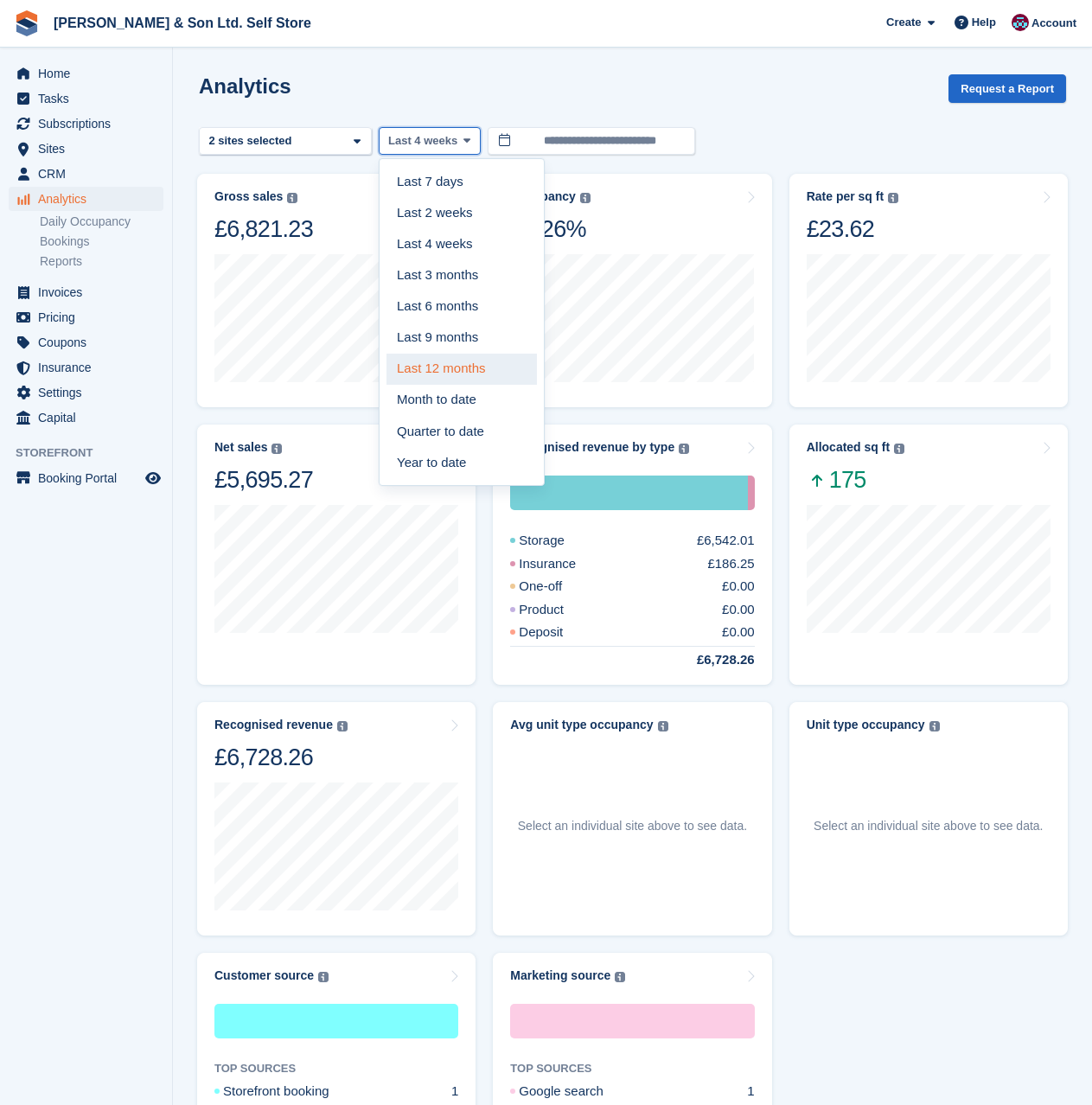 Image resolution: width=1092 pixels, height=1105 pixels. Describe the element at coordinates (263, 229) in the screenshot. I see `div: £6,821.23` at that location.